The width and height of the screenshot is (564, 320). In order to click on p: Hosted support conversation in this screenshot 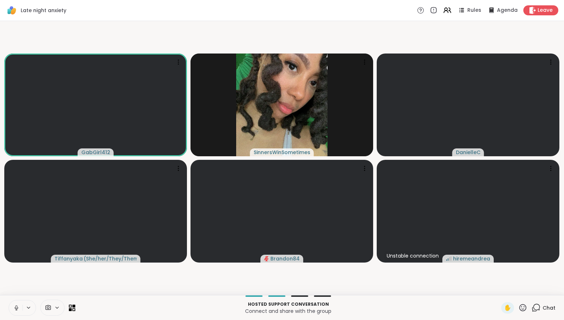, I will do `click(288, 304)`.